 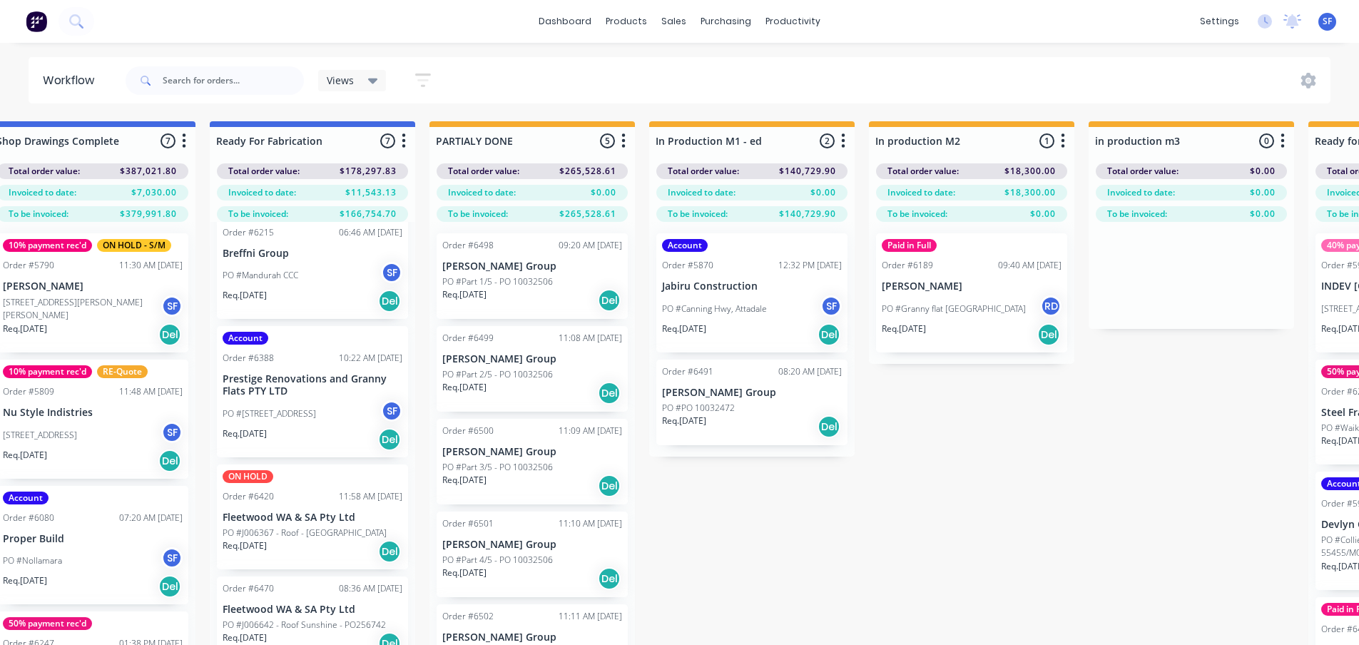 I want to click on div: sales, so click(x=673, y=21).